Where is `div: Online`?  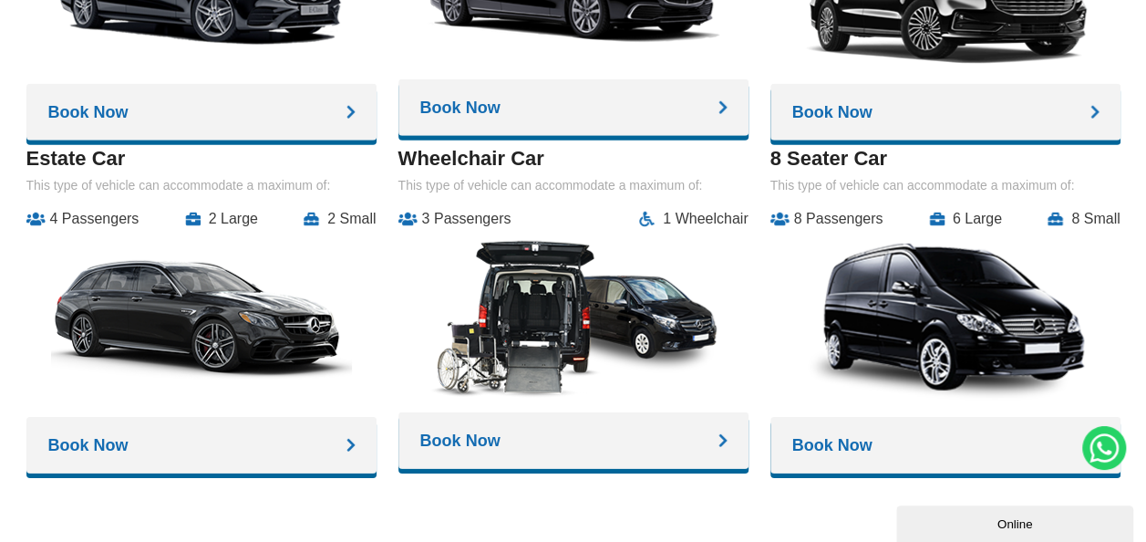 div: Online is located at coordinates (119, 22).